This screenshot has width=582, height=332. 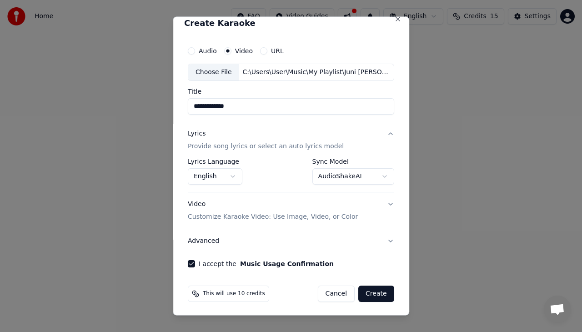 What do you see at coordinates (208, 51) in the screenshot?
I see `label: Audio` at bounding box center [208, 51].